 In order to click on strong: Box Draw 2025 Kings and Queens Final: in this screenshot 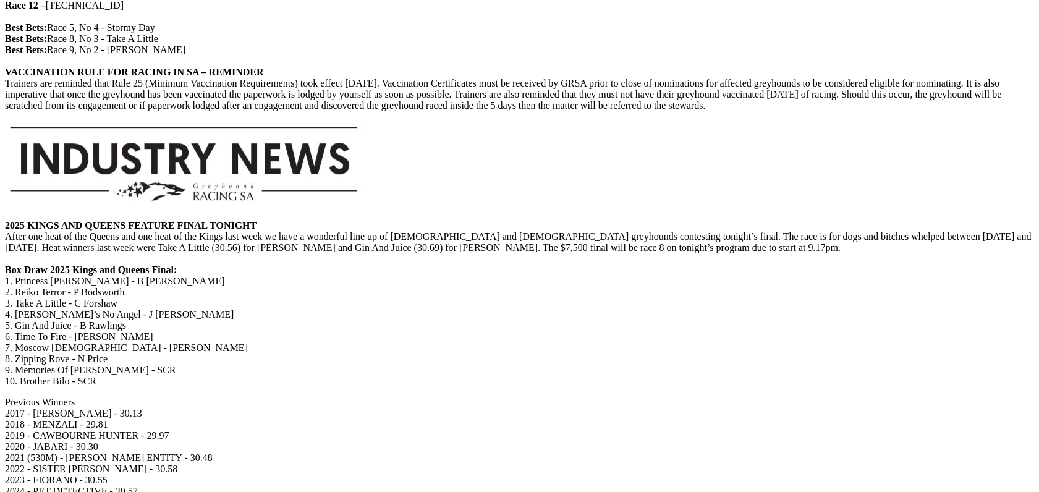, I will do `click(91, 269)`.